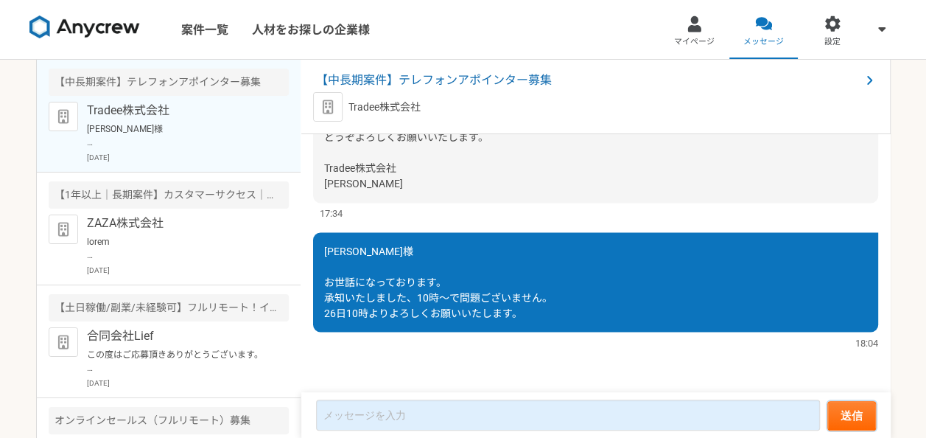  Describe the element at coordinates (331, 212) in the screenshot. I see `span: 17:34` at that location.